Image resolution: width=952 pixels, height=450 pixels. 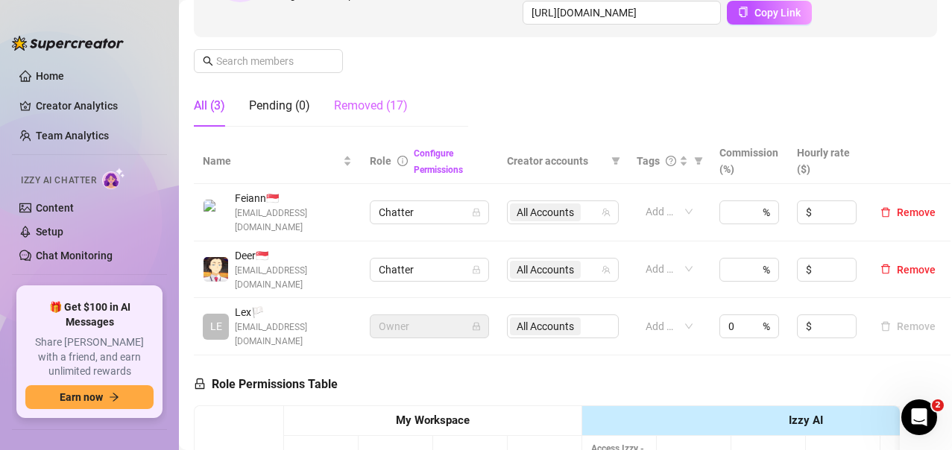 I want to click on div: Removed (17), so click(x=371, y=106).